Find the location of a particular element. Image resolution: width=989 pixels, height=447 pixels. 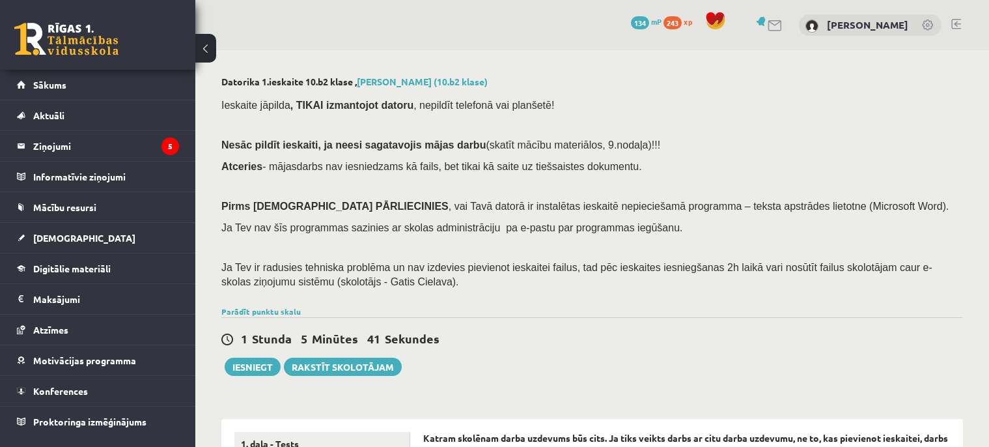

span: 243 is located at coordinates (672, 23).